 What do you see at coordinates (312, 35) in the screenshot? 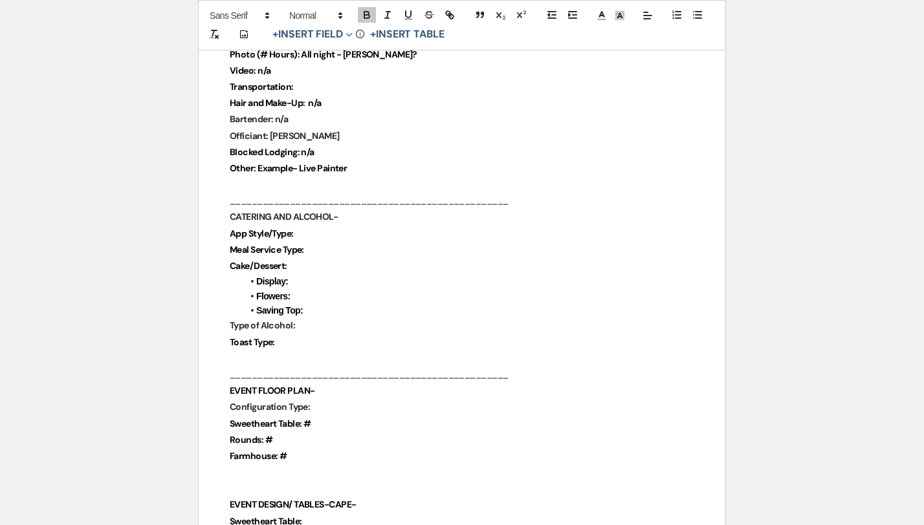
I see `button: Insert Field` at bounding box center [312, 35].